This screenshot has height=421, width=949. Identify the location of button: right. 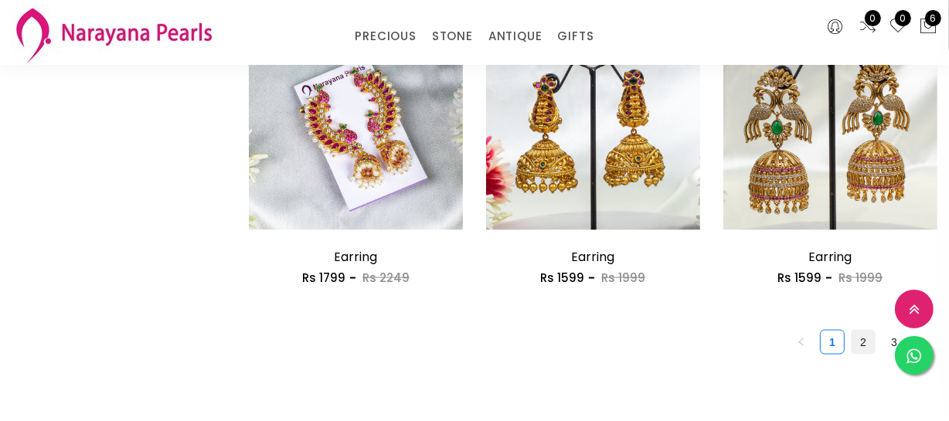
(925, 342).